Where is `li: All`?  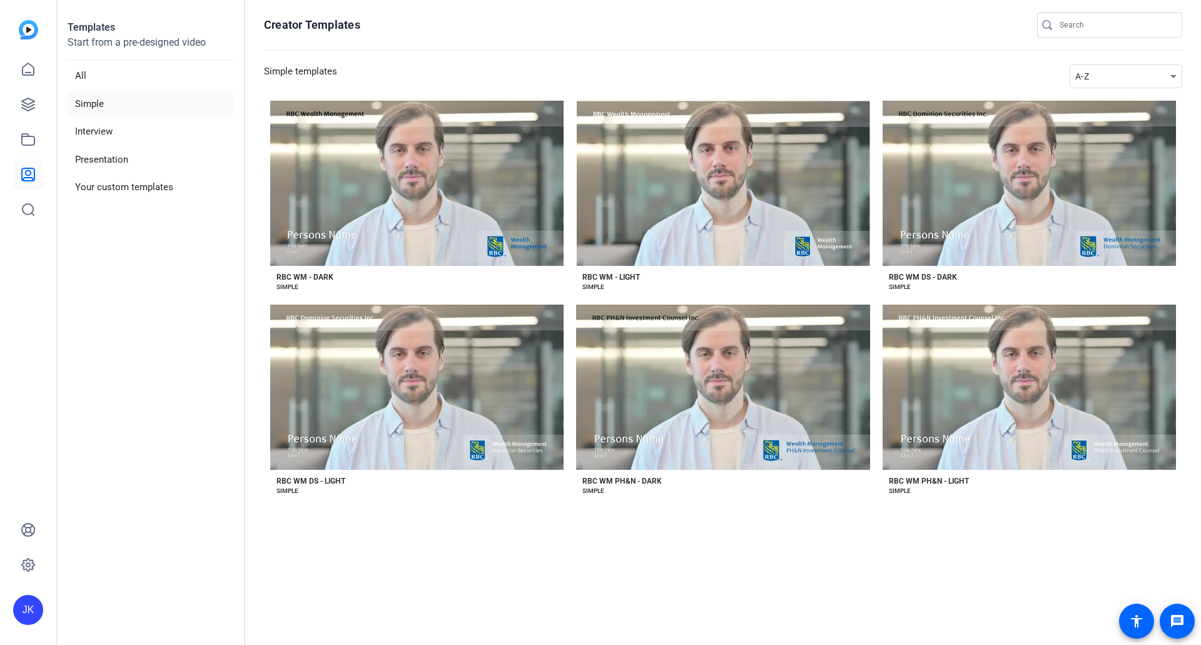 li: All is located at coordinates (151, 76).